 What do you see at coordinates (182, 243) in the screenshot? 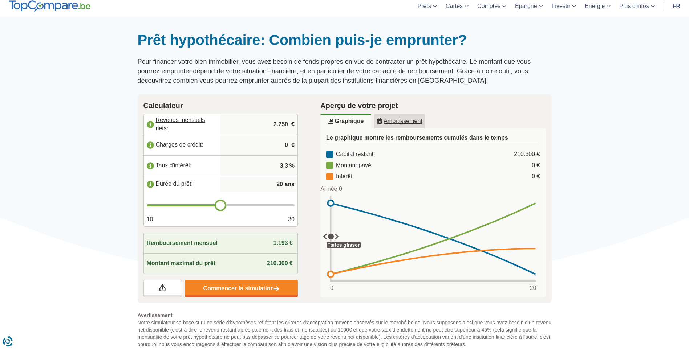
I see `span: Remboursement mensuel` at bounding box center [182, 243].